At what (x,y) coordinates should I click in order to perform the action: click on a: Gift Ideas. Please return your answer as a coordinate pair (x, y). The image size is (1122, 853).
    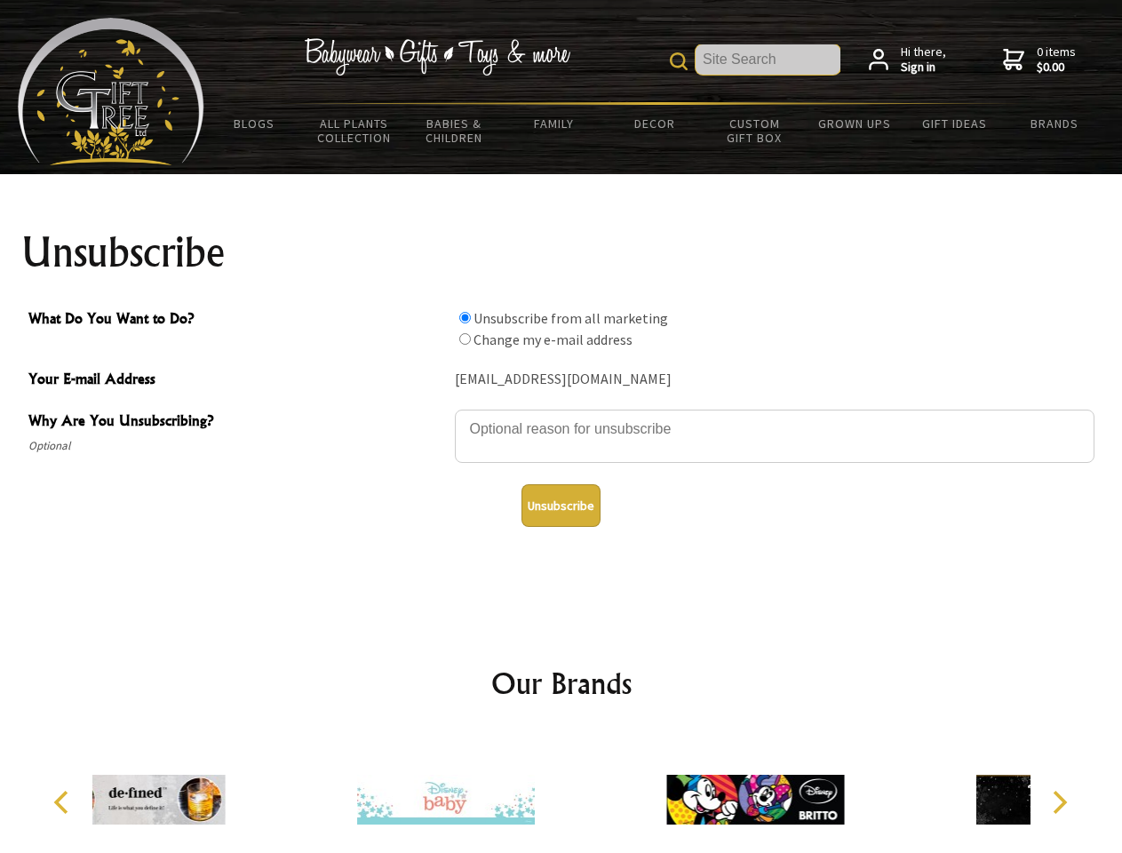
    Looking at the image, I should click on (954, 124).